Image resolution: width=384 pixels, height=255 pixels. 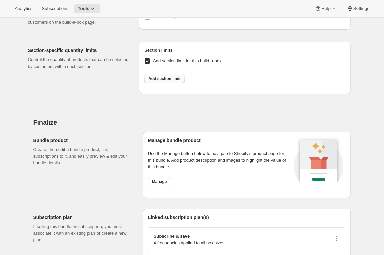 What do you see at coordinates (326, 9) in the screenshot?
I see `span: Help` at bounding box center [326, 9].